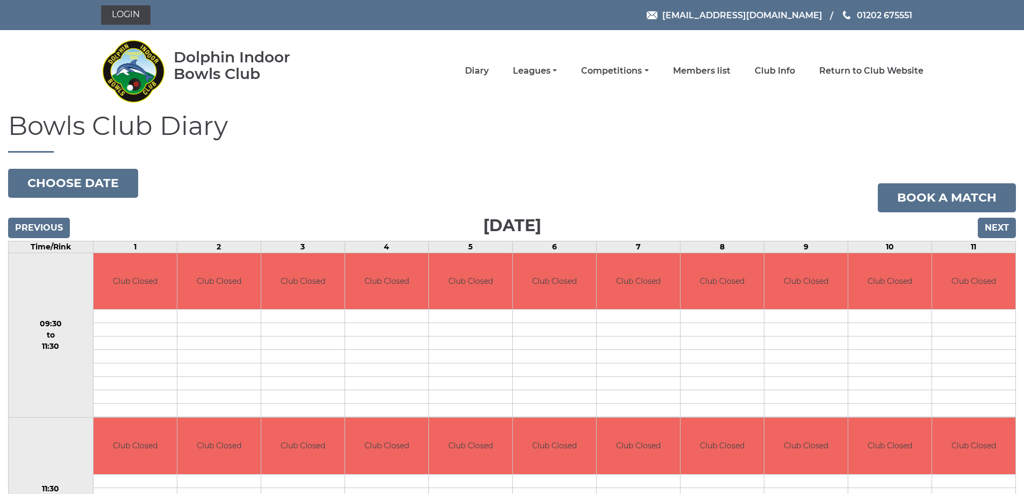 The width and height of the screenshot is (1024, 494). I want to click on button: Choose date, so click(73, 183).